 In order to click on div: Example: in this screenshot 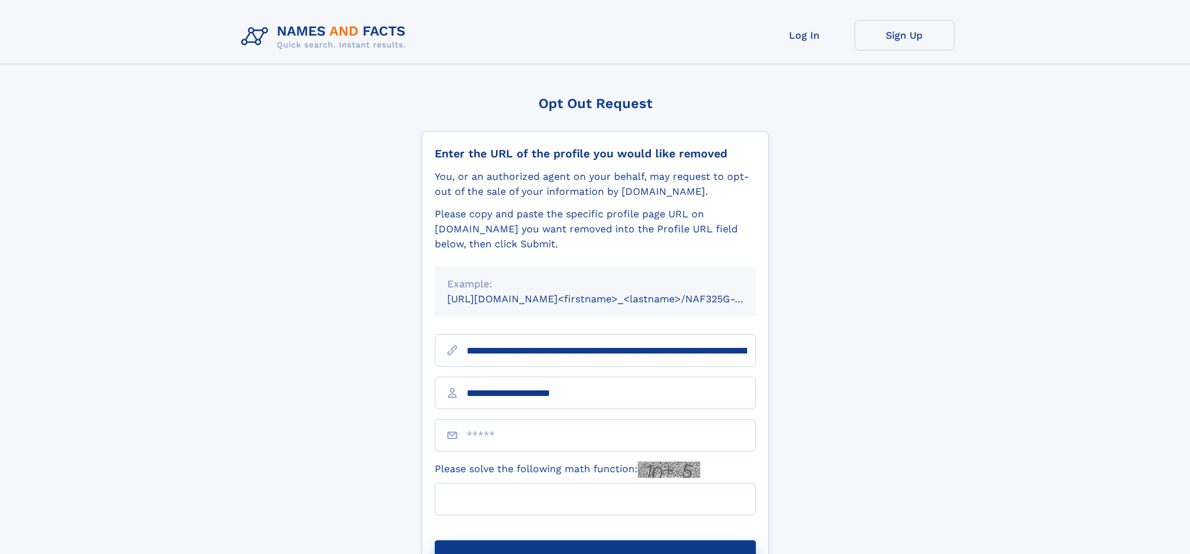, I will do `click(595, 284)`.